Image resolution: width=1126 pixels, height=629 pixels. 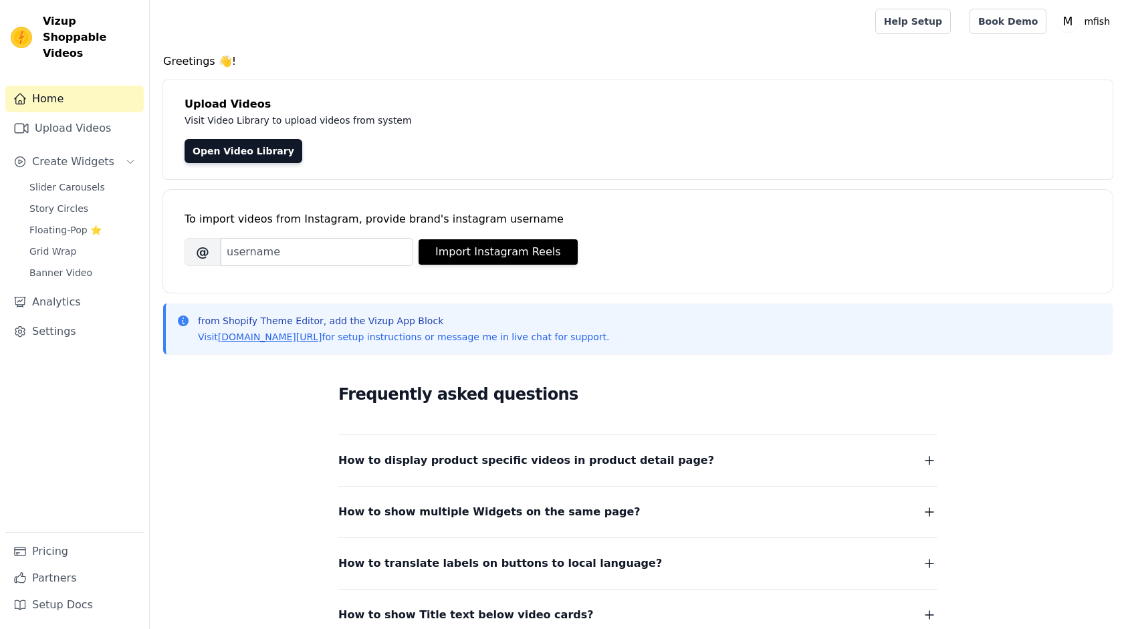 What do you see at coordinates (1086, 21) in the screenshot?
I see `button: M mfish` at bounding box center [1086, 21].